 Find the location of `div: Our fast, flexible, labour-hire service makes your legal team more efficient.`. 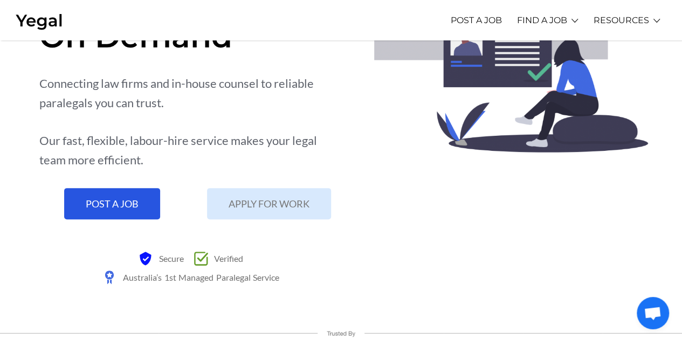

div: Our fast, flexible, labour-hire service makes your legal team more efficient. is located at coordinates (190, 150).